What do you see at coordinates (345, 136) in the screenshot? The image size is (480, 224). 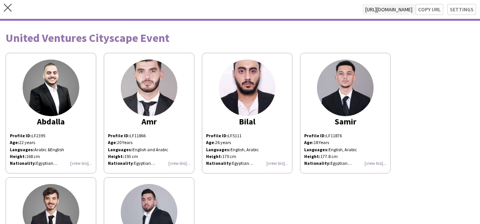 I see `p: LF11876` at bounding box center [345, 136].